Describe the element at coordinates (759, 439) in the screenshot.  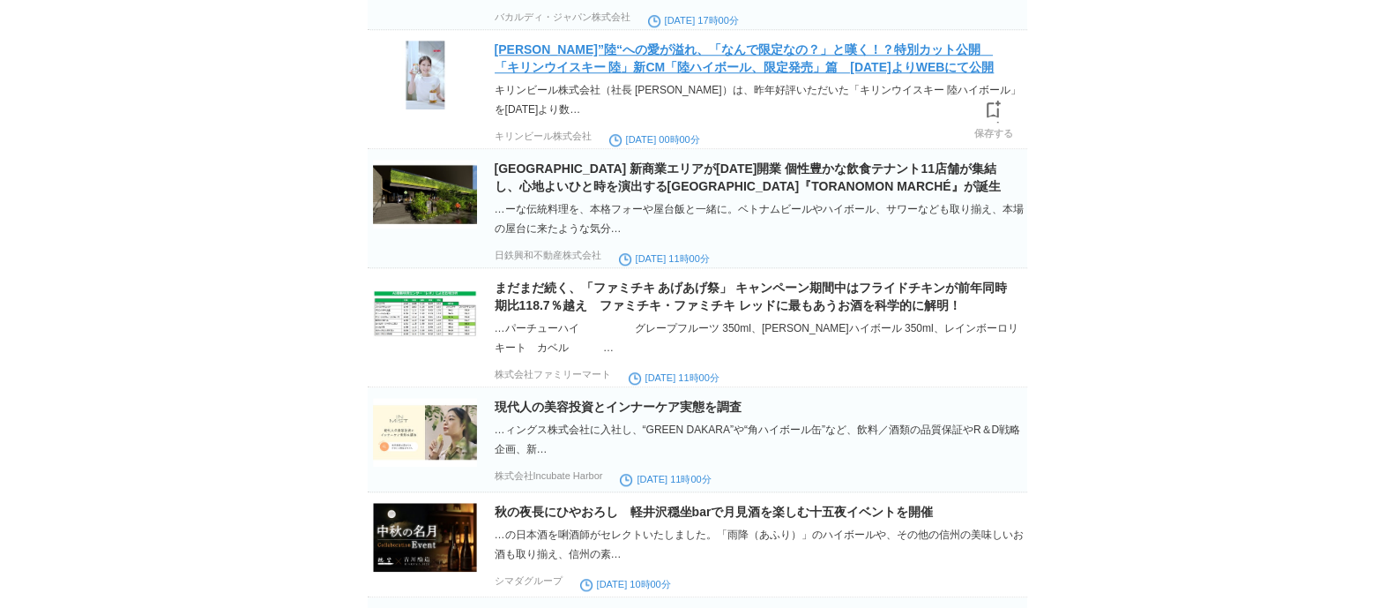
I see `div: …ィングス株式会社に入社し、“GREEN DAKARA”や“角ハイボール缶”など、飲料／酒類の品質保証やR＆D戦略企画、新…` at that location.